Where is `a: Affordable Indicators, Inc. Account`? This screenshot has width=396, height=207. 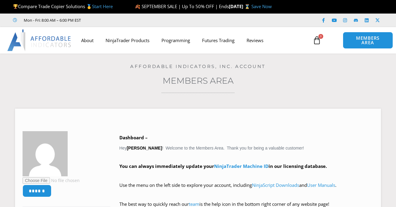
a: Affordable Indicators, Inc. Account is located at coordinates (198, 66).